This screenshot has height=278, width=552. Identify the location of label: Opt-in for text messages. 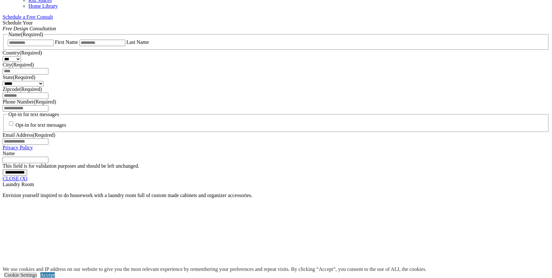
(41, 125).